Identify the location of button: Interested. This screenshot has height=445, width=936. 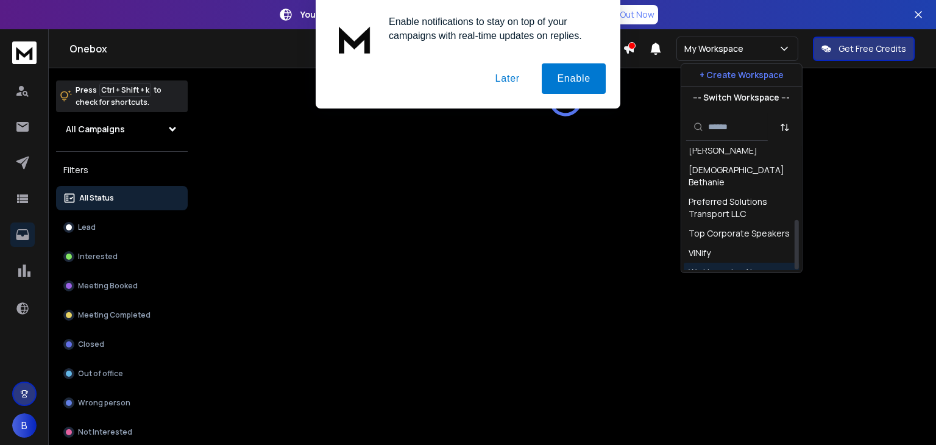
(122, 256).